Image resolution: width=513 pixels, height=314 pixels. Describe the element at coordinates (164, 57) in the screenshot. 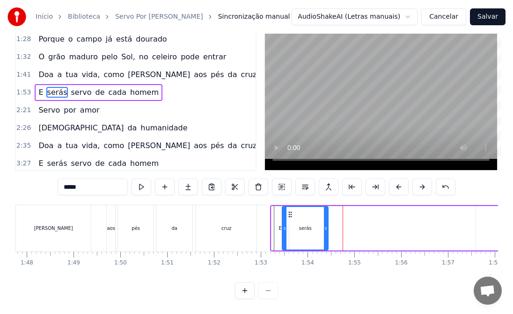

I see `span: celeiro` at that location.